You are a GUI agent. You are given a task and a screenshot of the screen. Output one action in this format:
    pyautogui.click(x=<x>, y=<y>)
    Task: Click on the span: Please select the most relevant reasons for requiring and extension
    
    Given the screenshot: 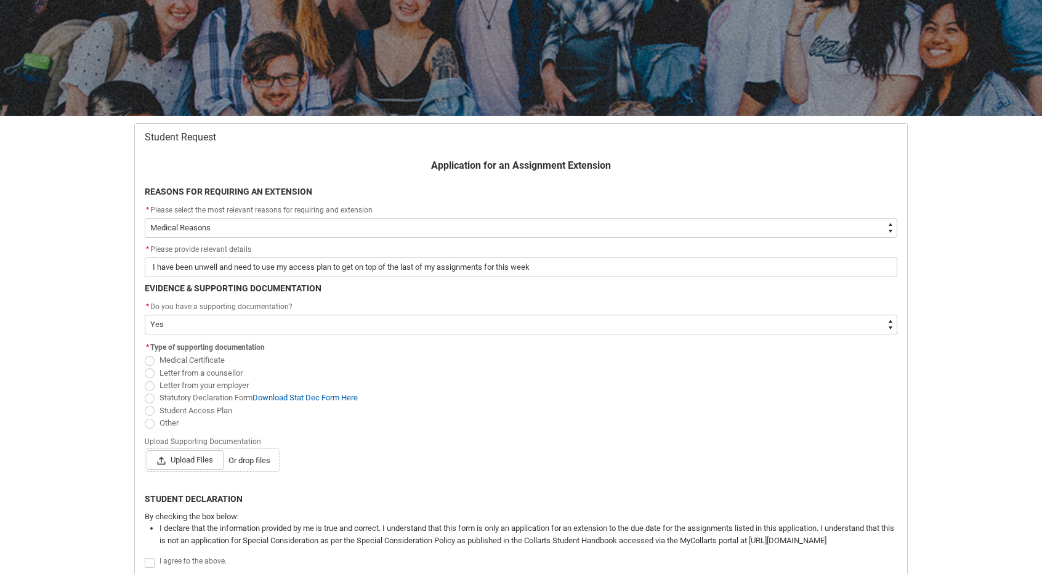 What is the action you would take?
    pyautogui.click(x=261, y=210)
    